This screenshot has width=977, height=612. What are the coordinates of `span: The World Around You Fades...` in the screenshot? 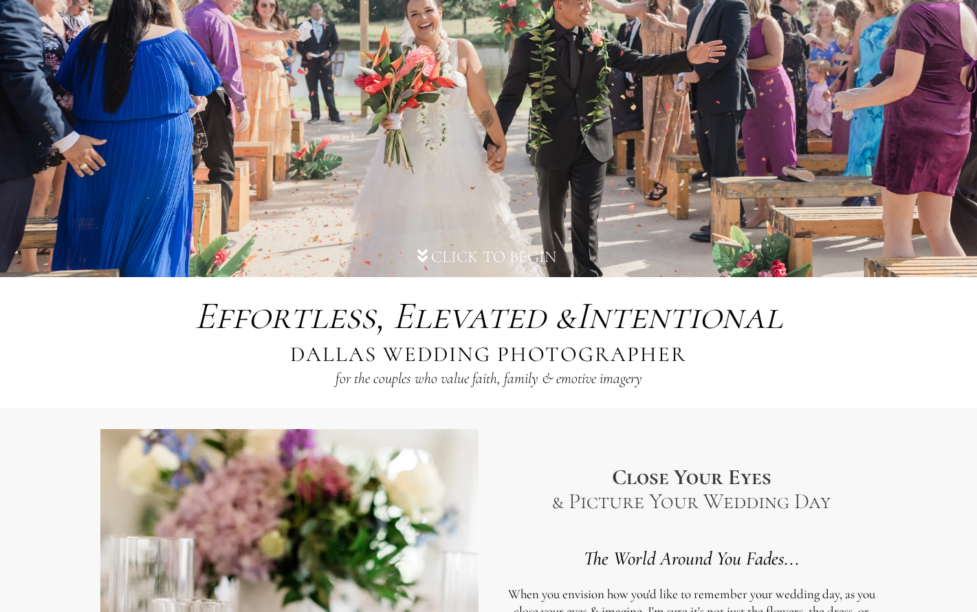 It's located at (691, 558).